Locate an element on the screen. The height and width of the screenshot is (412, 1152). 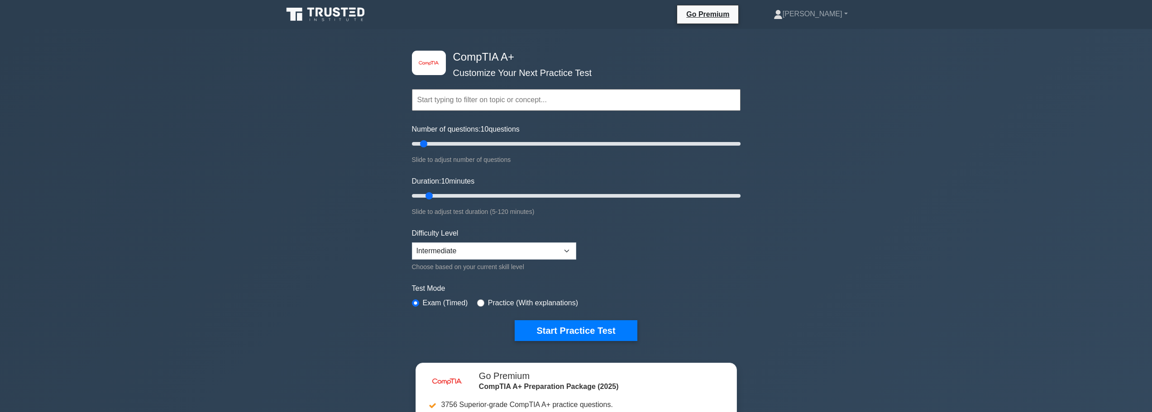
label: Difficulty Level is located at coordinates (435, 234).